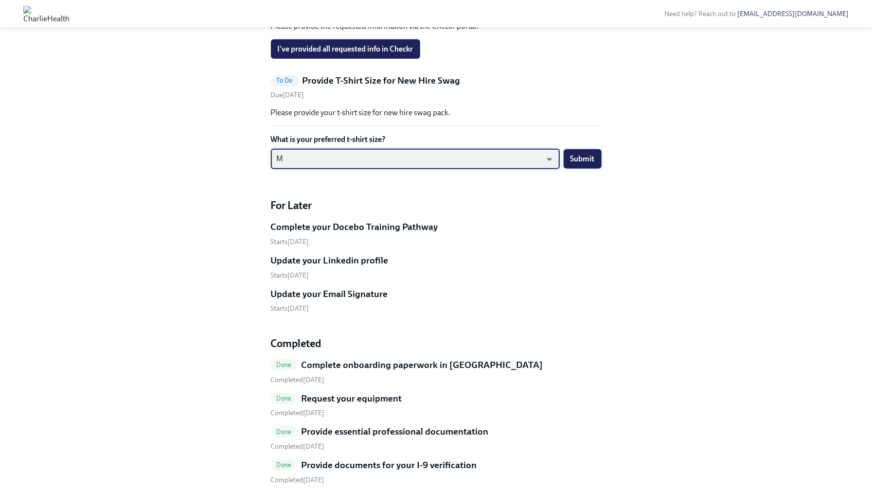 Image resolution: width=872 pixels, height=490 pixels. Describe the element at coordinates (582, 159) in the screenshot. I see `button: Submit` at that location.